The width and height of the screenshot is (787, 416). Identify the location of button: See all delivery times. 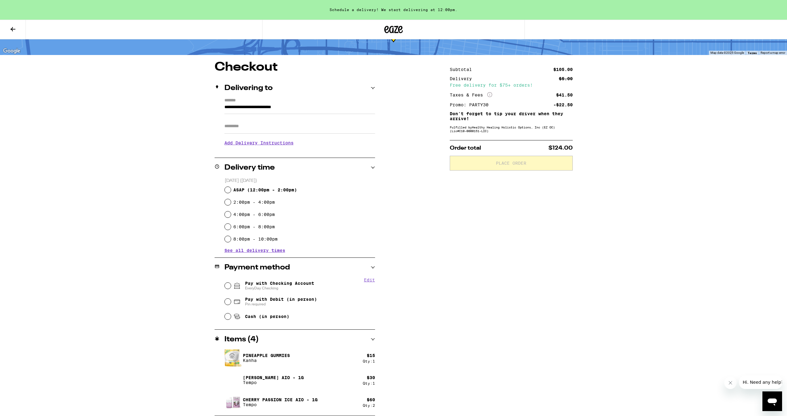
(255, 251).